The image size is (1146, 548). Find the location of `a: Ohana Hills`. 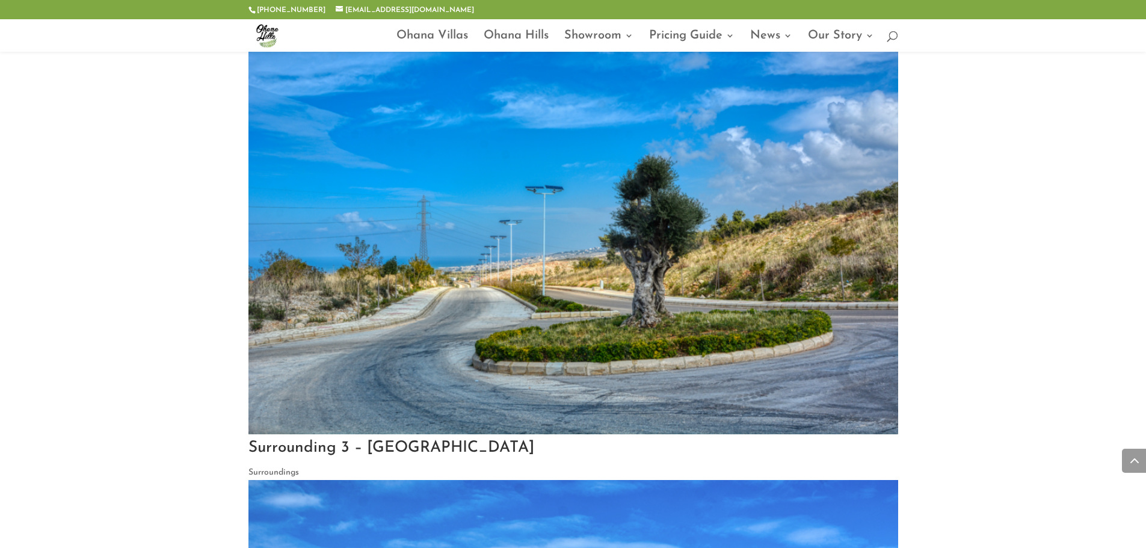

a: Ohana Hills is located at coordinates (516, 42).